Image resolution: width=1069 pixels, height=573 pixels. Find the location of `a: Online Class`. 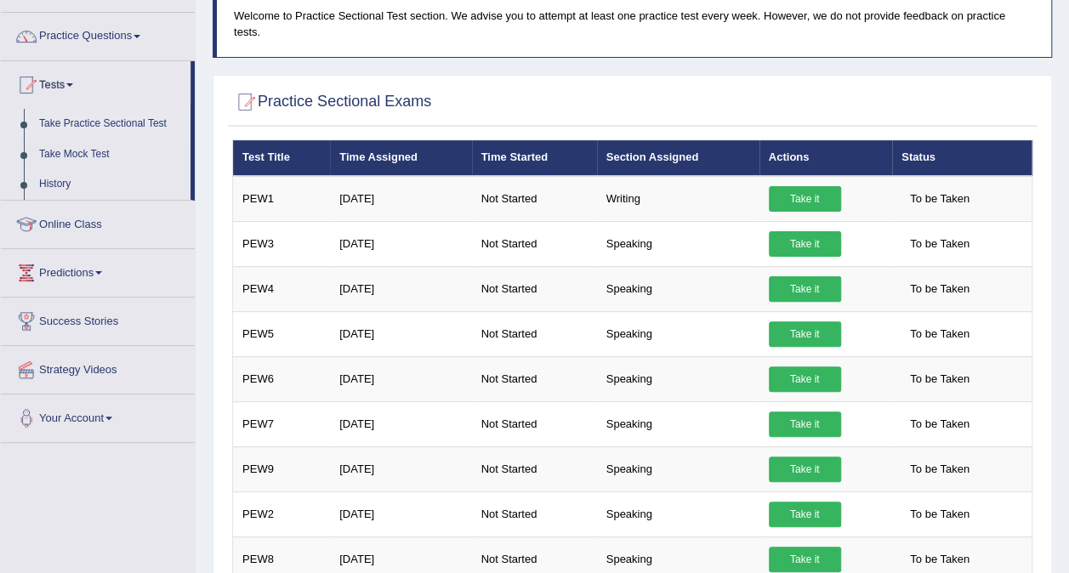

a: Online Class is located at coordinates (98, 222).